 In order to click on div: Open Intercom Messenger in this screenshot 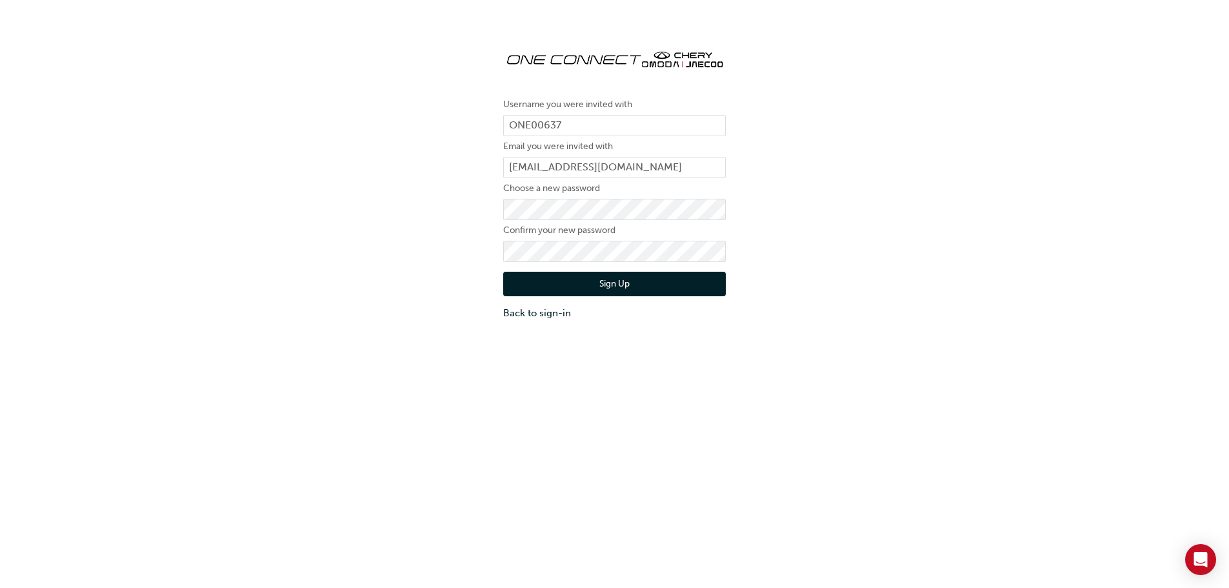, I will do `click(1201, 559)`.